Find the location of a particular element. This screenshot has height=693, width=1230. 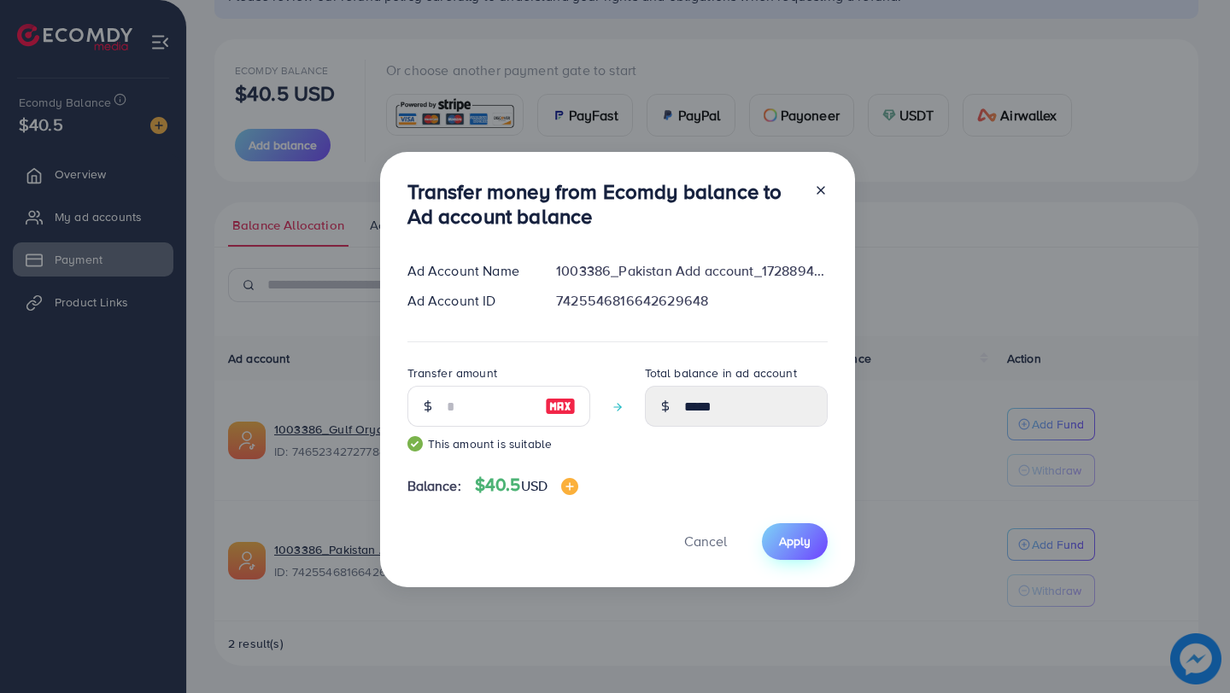

span: USD is located at coordinates (534, 486).